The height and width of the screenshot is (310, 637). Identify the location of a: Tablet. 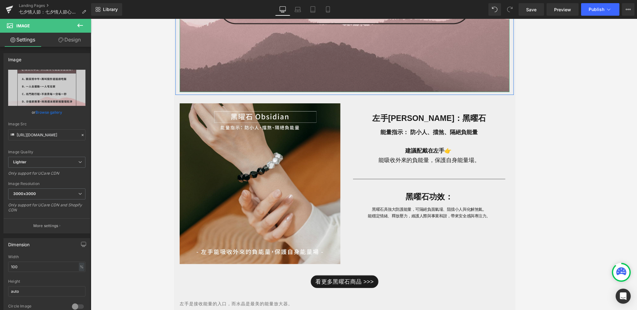
(313, 9).